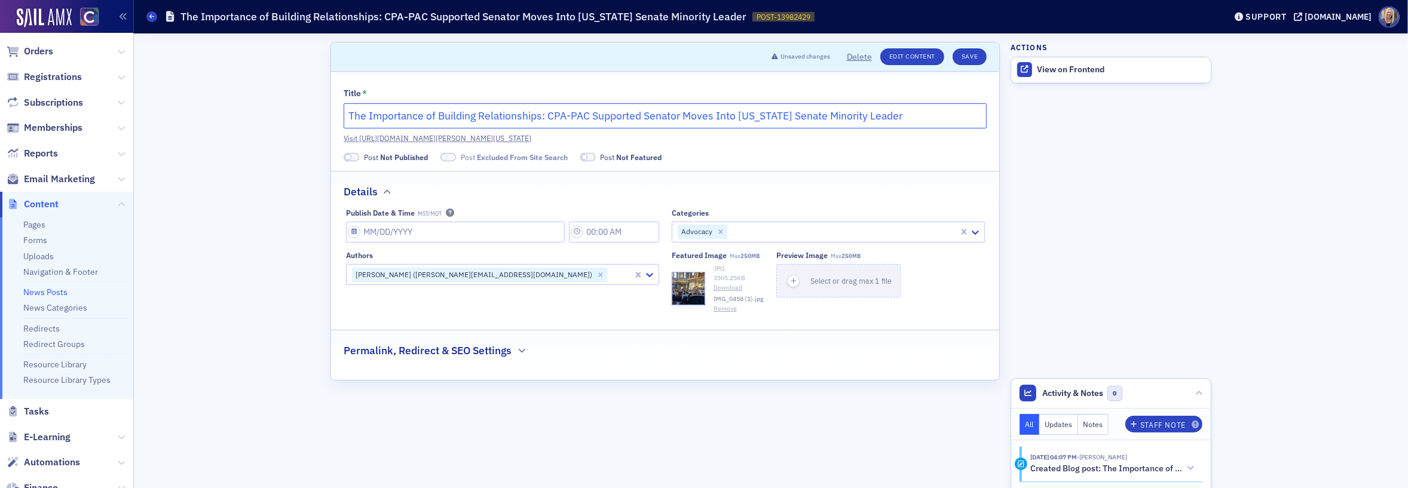 The height and width of the screenshot is (488, 1408). I want to click on a: View on Frontend, so click(1111, 70).